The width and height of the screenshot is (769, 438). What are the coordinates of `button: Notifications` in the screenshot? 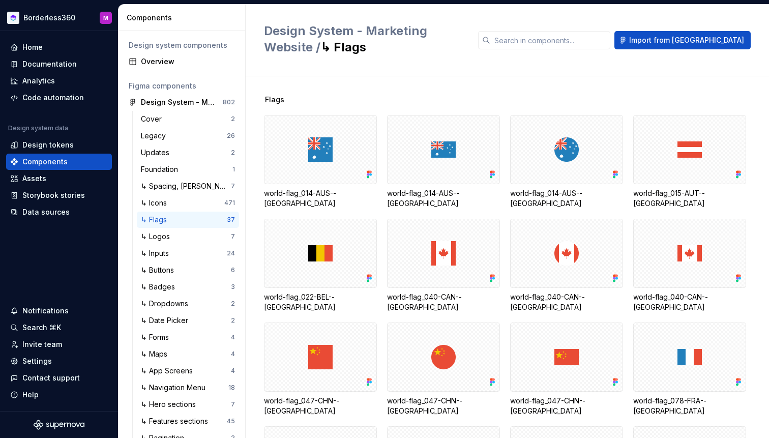 It's located at (59, 311).